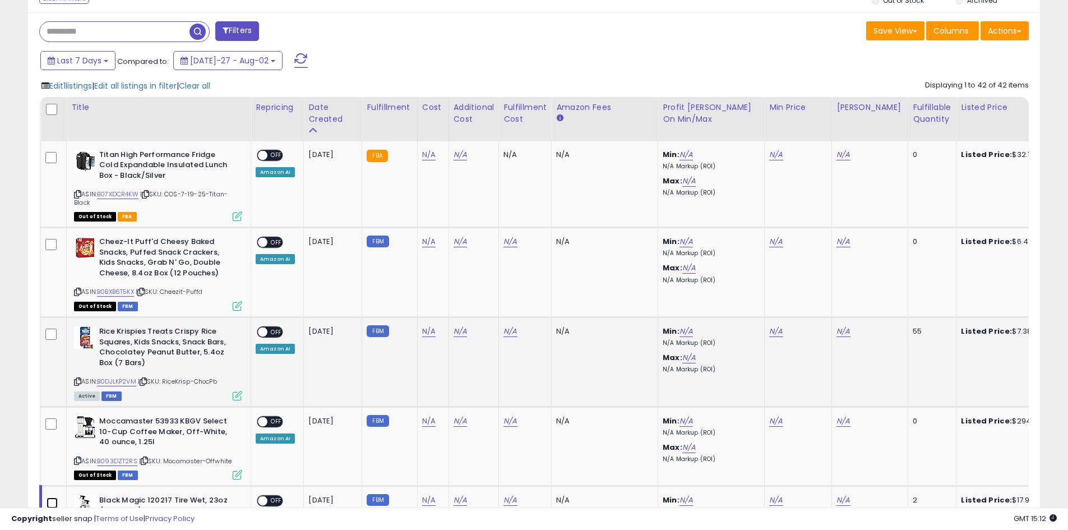  I want to click on b: Rice Krispies Treats Crispy Rice Squares, Kids Snacks, Snack Bars, Chocolatey Peanut Butter, 5.4o..., so click(167, 348).